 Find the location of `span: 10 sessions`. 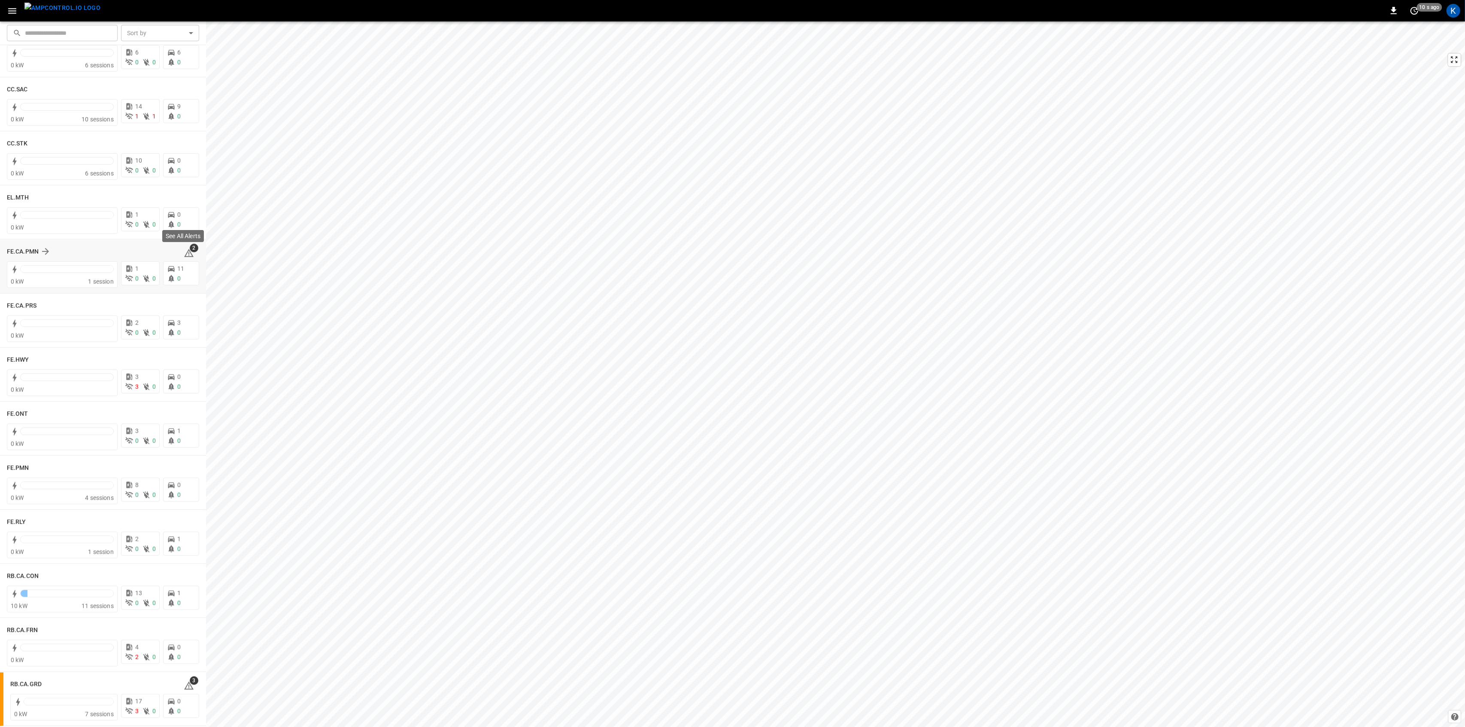

span: 10 sessions is located at coordinates (97, 119).